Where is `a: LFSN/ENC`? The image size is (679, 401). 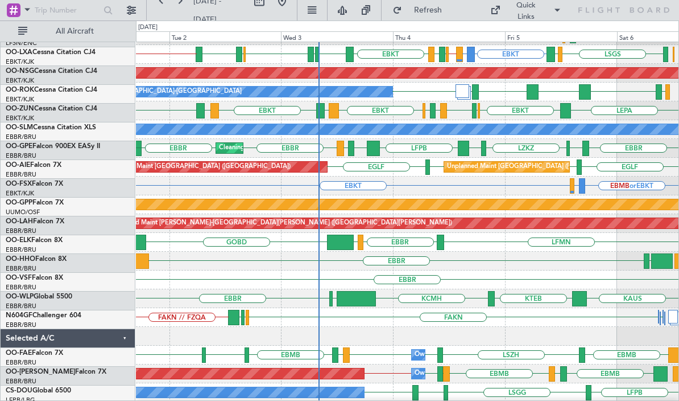
a: LFSN/ENC is located at coordinates (21, 43).